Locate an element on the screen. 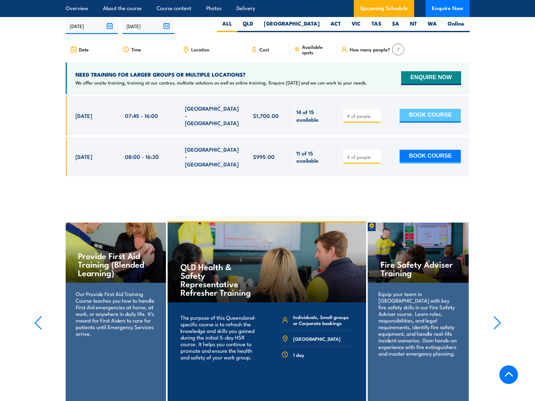  h4: QLD Health & Safety Representative Refresher Training is located at coordinates (217, 280).